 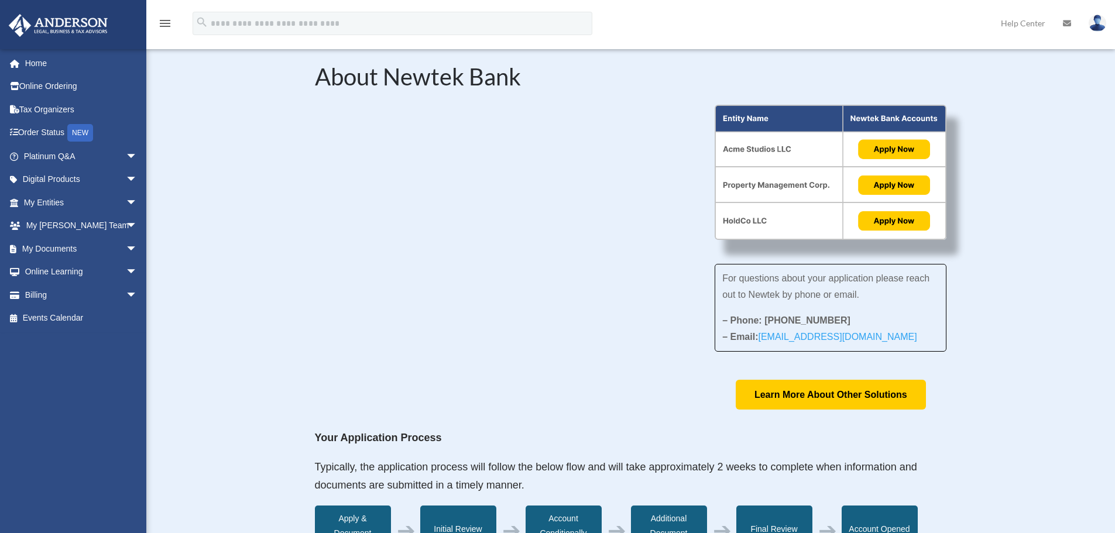 What do you see at coordinates (81, 156) in the screenshot?
I see `a: Platinum Q&Aarrow_drop_down` at bounding box center [81, 156].